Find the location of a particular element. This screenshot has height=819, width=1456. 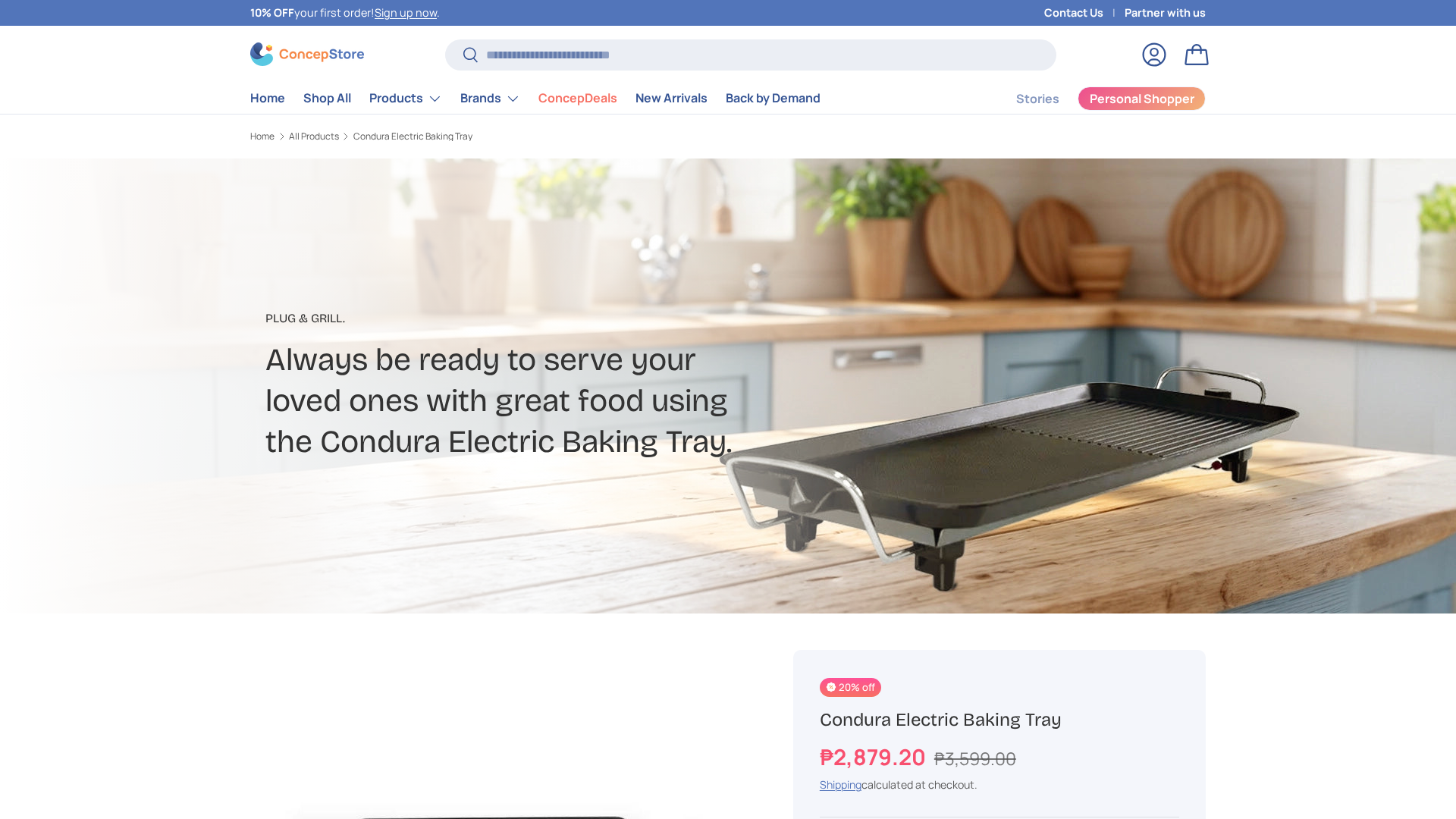

h2: Always be ready to serve your loved ones with great food using the Condura Electric Baking Tray. is located at coordinates (556, 401).